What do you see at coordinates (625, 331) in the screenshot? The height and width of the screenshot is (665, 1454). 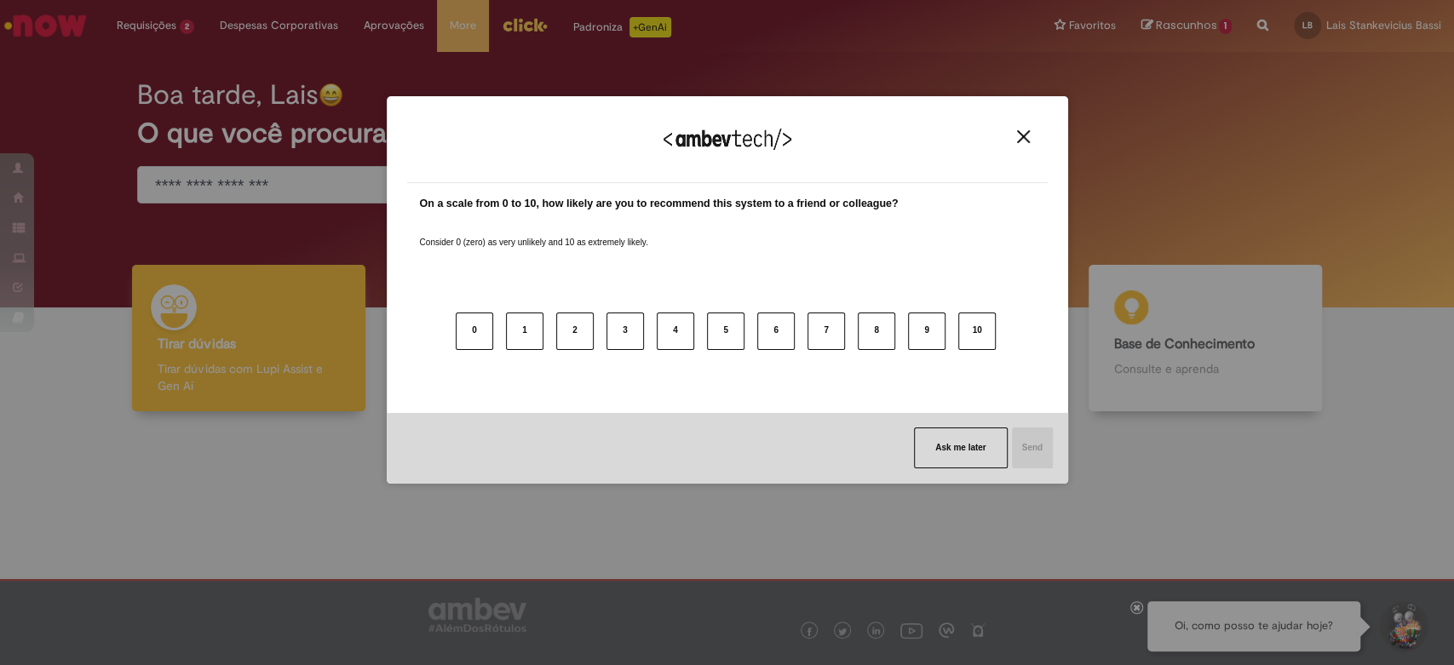 I see `button: 3` at bounding box center [625, 331].